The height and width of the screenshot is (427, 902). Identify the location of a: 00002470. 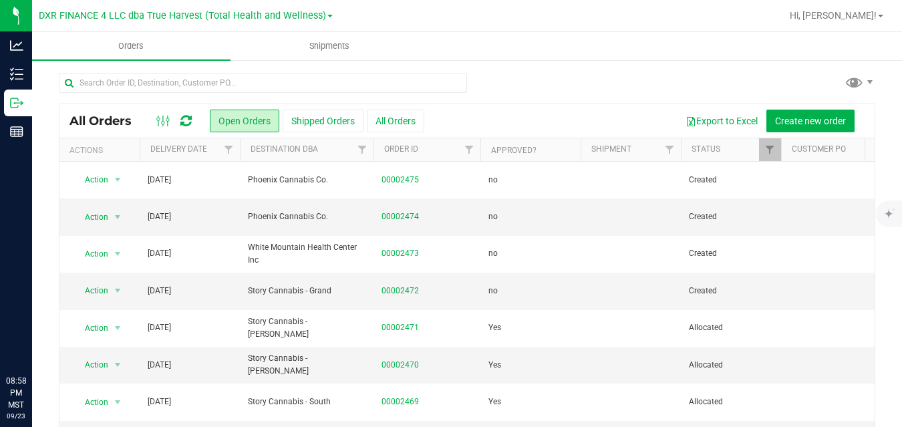
(400, 365).